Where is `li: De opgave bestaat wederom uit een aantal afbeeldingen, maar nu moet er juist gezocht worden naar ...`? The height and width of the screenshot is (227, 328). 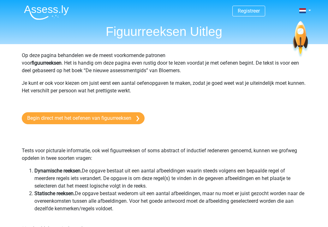
li: De opgave bestaat wederom uit een aantal afbeeldingen, maar nu moet er juist gezocht worden naar ... is located at coordinates (170, 201).